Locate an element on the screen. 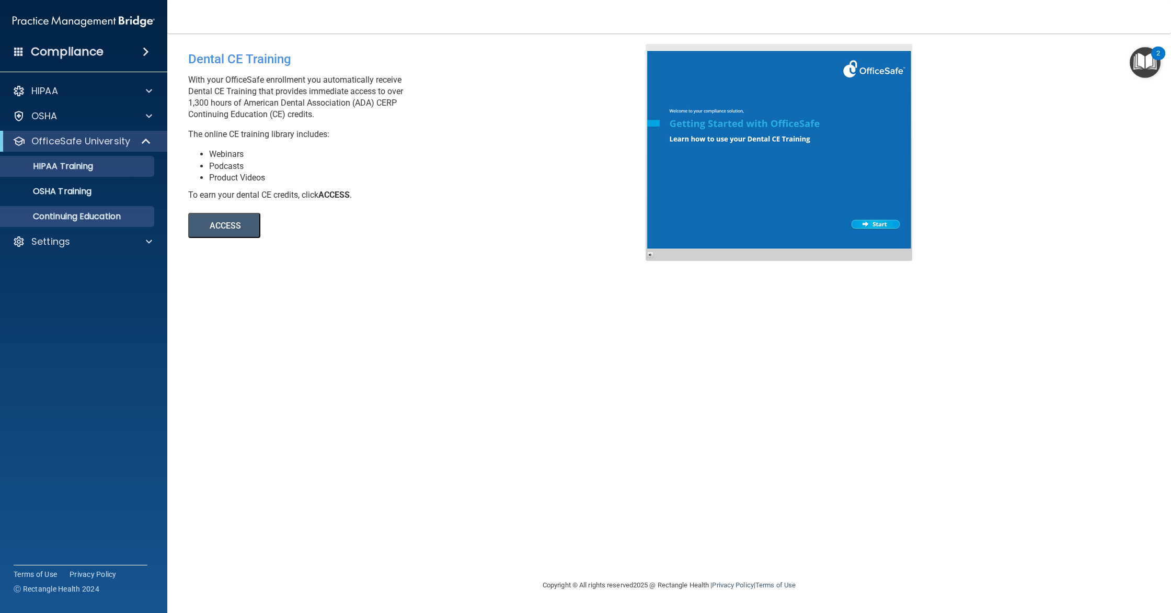  p: With your OfficeSafe enrollment you automatically receive Dental CE Training that provides immedi... is located at coordinates (421, 97).